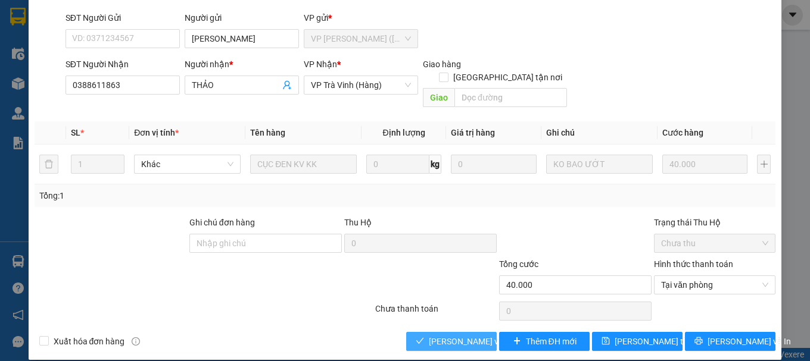 Image resolution: width=810 pixels, height=361 pixels. What do you see at coordinates (136, 342) in the screenshot?
I see `span: info-circle` at bounding box center [136, 342].